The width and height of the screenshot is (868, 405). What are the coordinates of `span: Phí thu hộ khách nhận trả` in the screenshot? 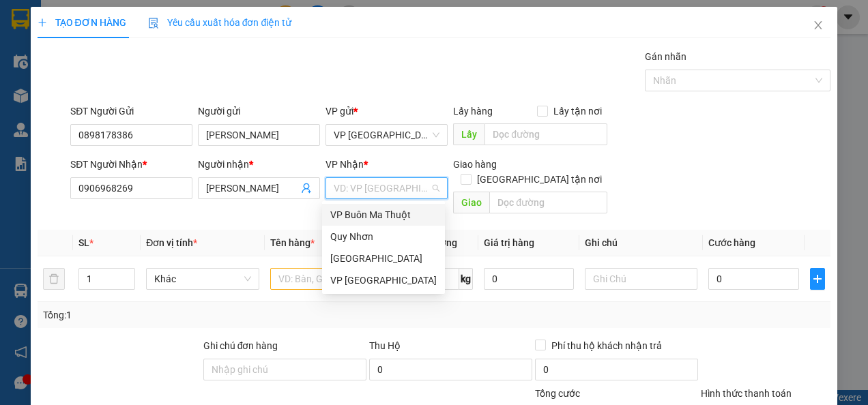 It's located at (607, 346).